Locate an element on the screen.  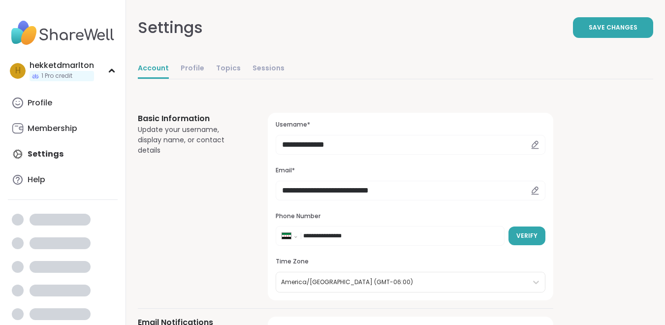
h3: Phone Number is located at coordinates (410, 216).